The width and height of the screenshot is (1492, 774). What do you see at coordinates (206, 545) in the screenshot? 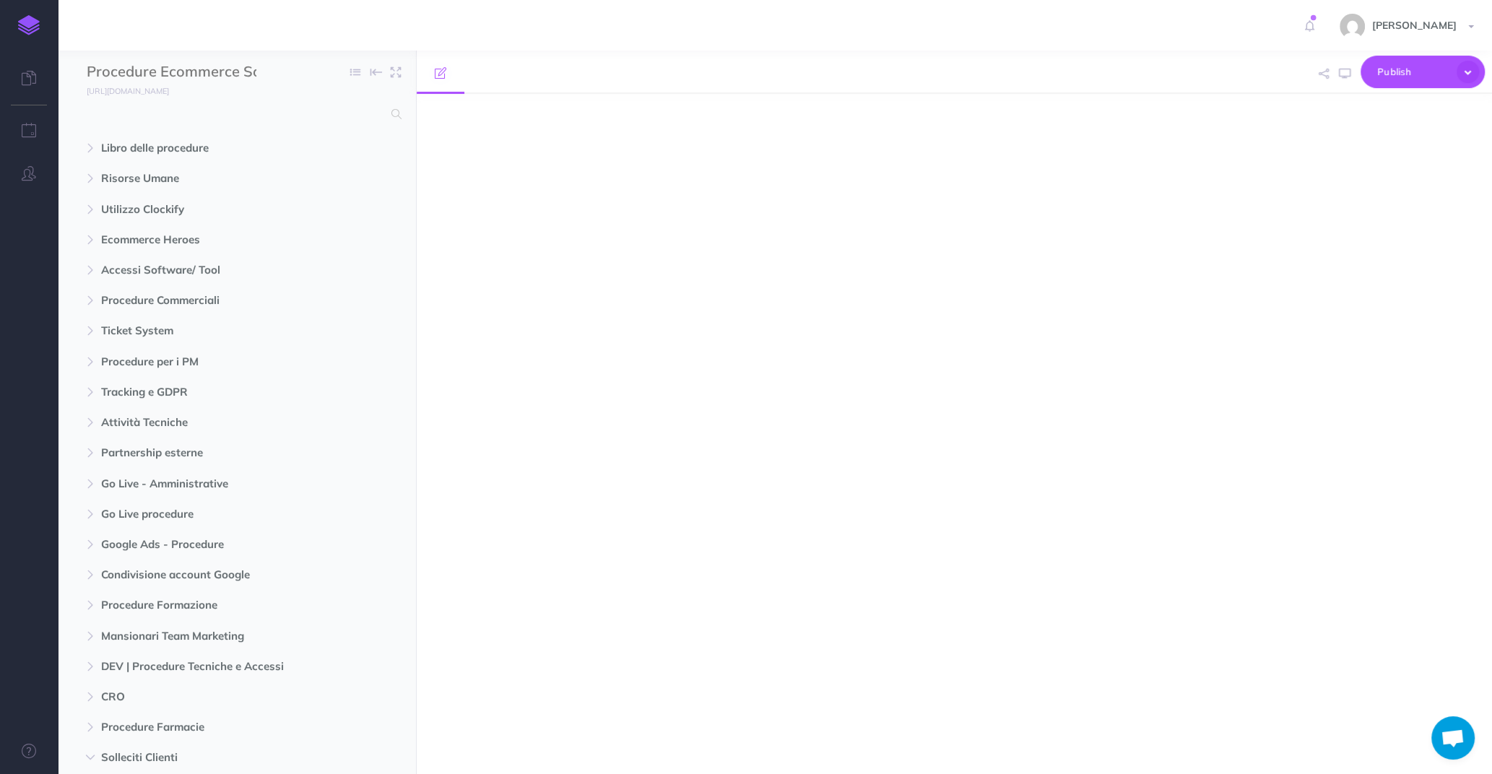
I see `span: Google Ads - Procedure` at bounding box center [206, 545].